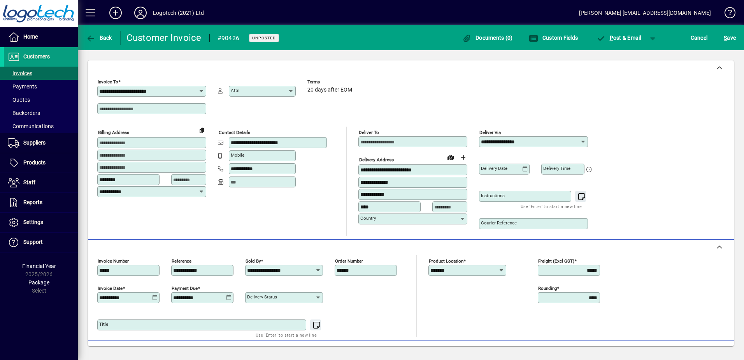  Describe the element at coordinates (488, 38) in the screenshot. I see `span: Documents (0)` at that location.